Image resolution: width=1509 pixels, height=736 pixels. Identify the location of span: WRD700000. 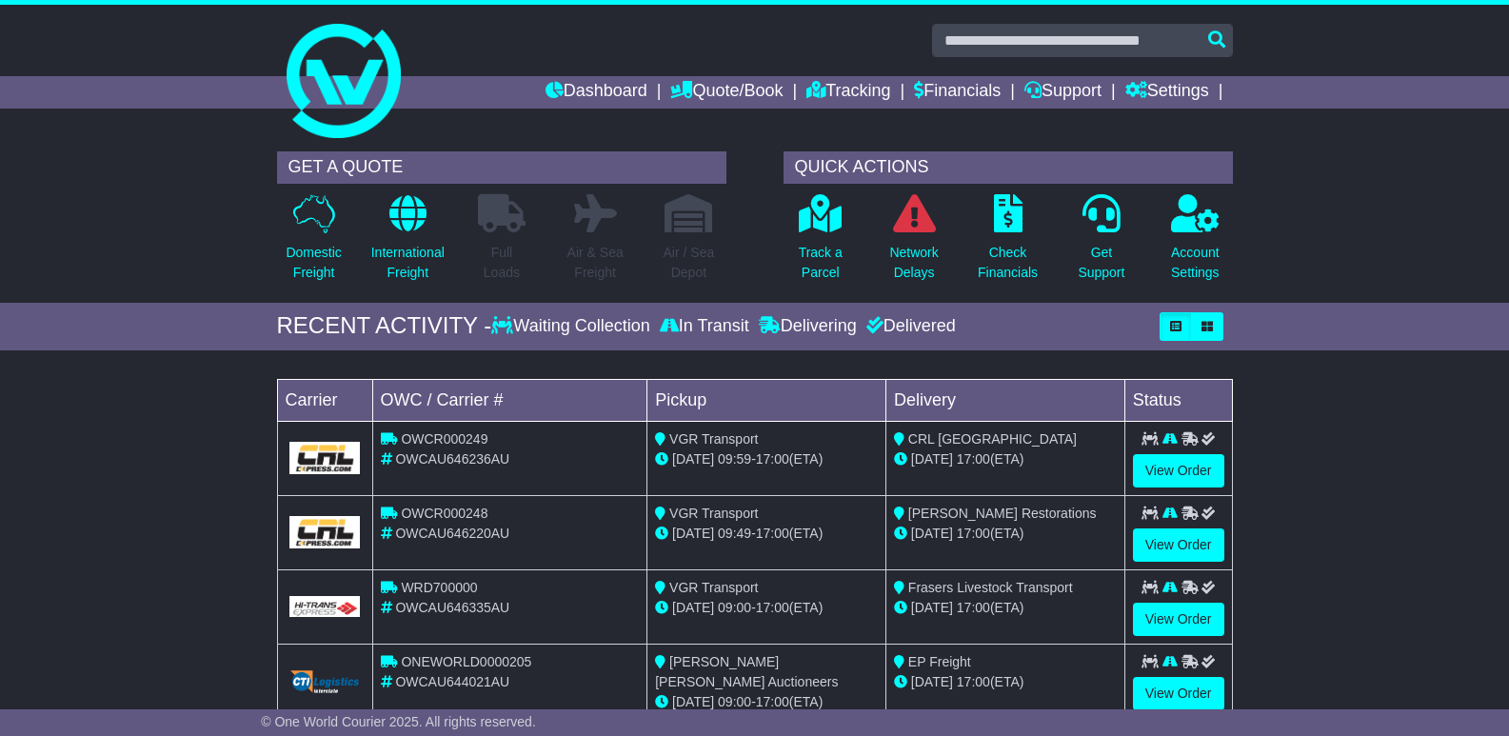
(439, 587).